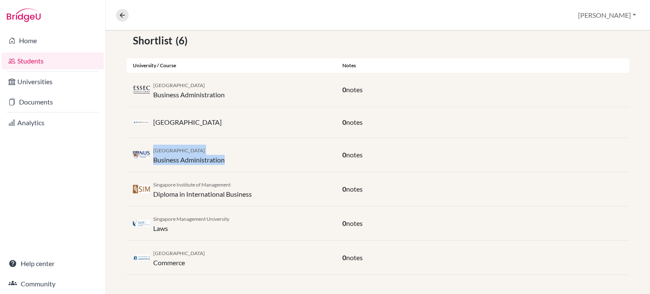 This screenshot has height=294, width=650. Describe the element at coordinates (53, 264) in the screenshot. I see `a: Help center` at that location.